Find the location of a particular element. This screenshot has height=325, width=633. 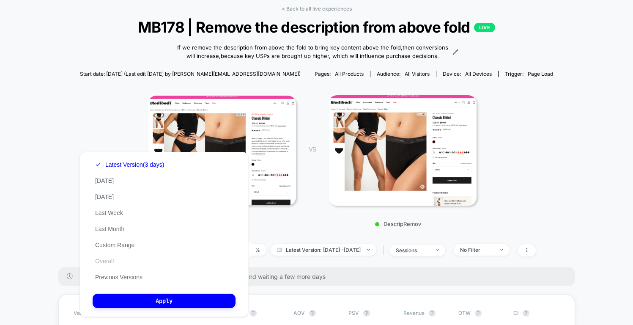

span: Device: is located at coordinates (467, 74).